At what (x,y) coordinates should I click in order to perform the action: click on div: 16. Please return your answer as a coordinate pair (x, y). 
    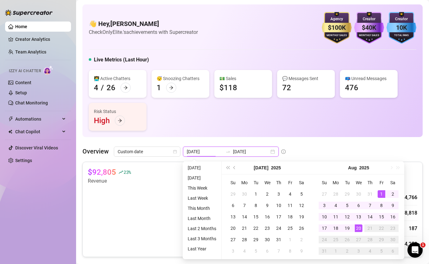
    Looking at the image, I should click on (393, 217).